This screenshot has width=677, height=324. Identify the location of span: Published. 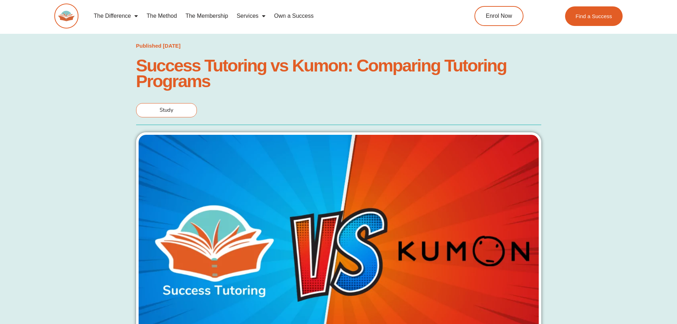
(149, 45).